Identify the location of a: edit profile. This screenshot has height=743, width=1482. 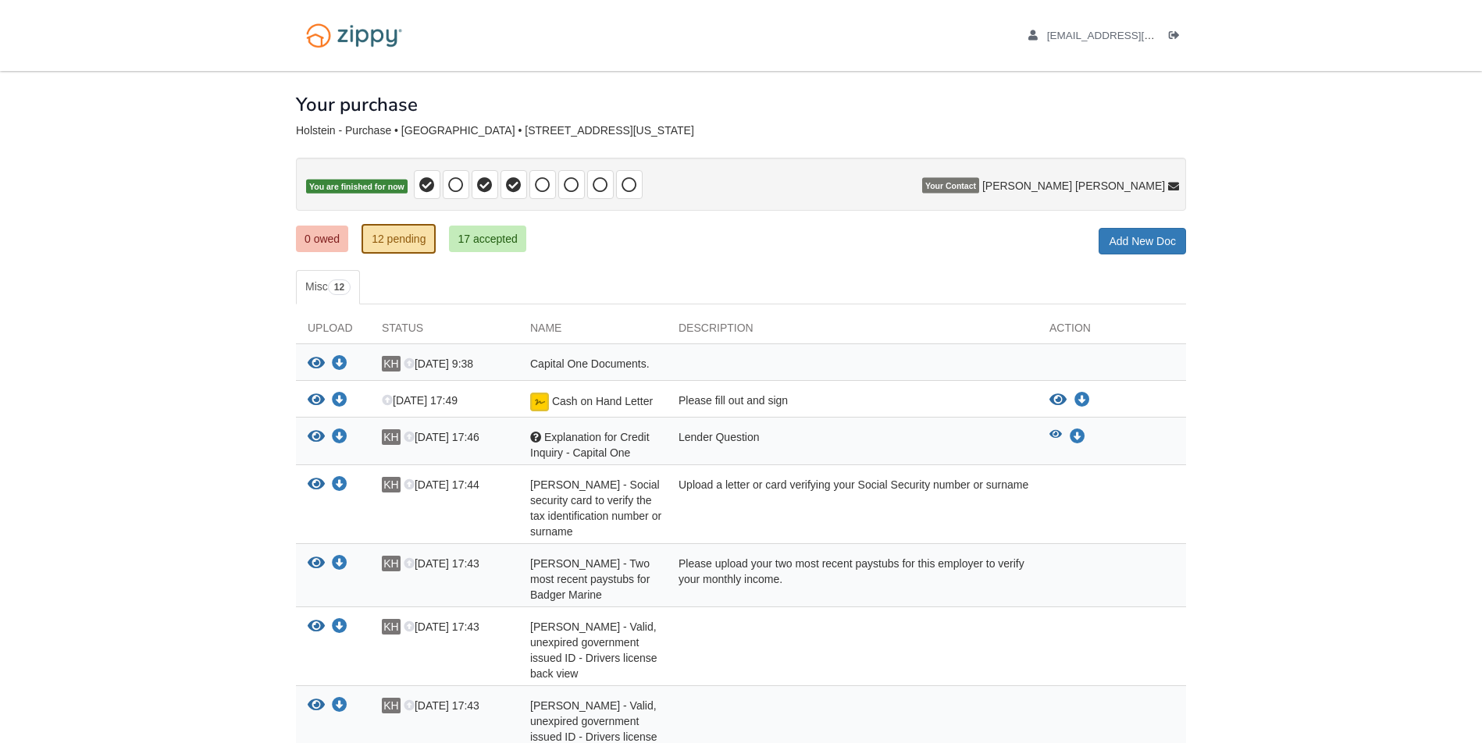
(1127, 37).